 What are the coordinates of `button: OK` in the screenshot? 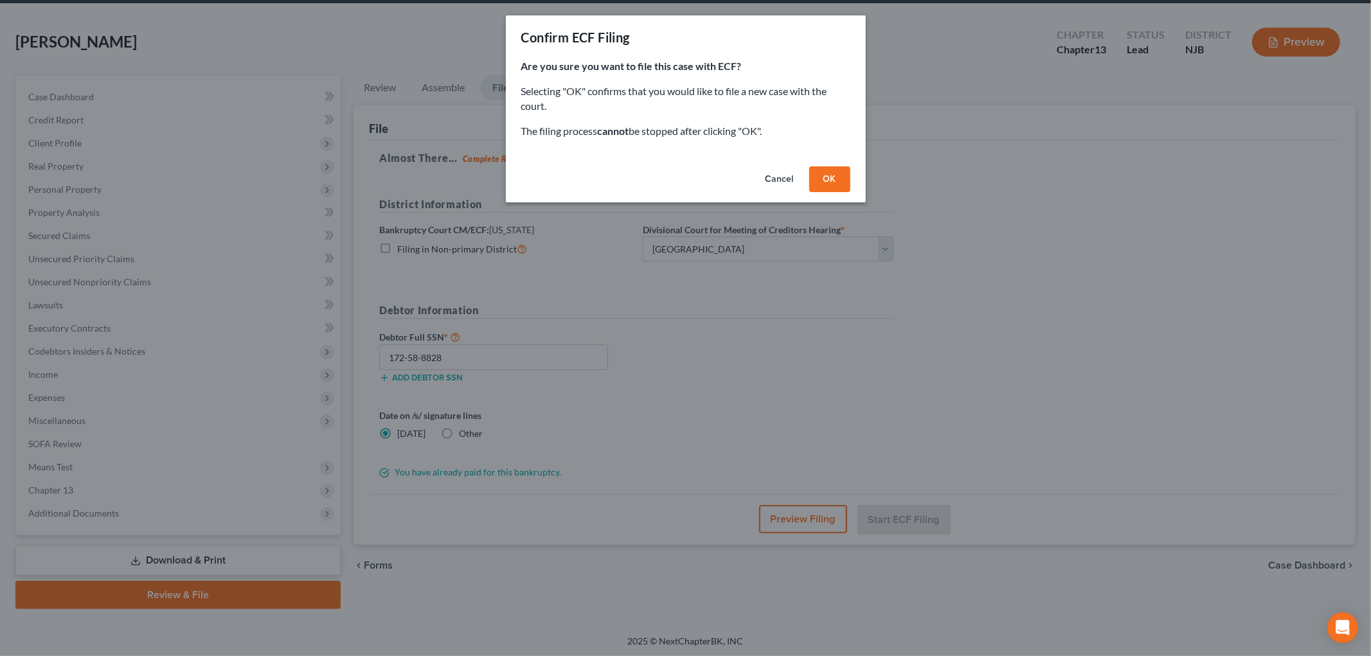 It's located at (830, 179).